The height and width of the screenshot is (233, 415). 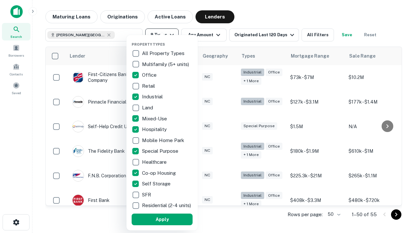 I want to click on div: Chat Widget, so click(x=399, y=197).